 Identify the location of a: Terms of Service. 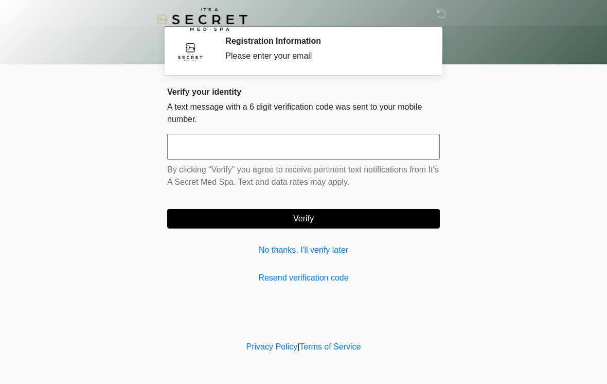
(330, 346).